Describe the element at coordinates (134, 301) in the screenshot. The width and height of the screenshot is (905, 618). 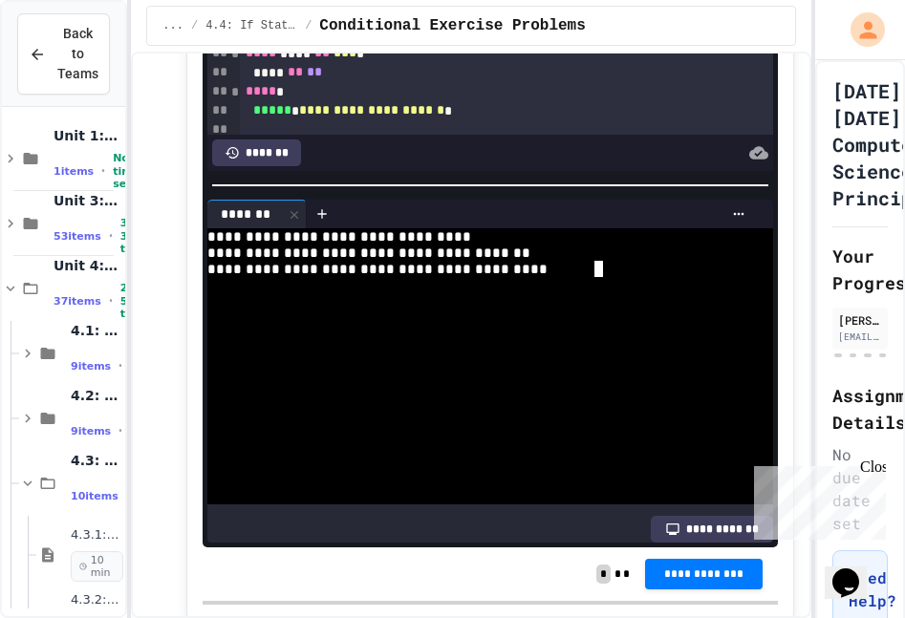
I see `span: 2h 55m total` at that location.